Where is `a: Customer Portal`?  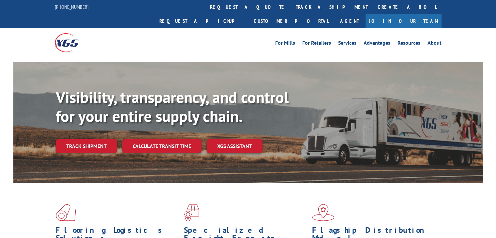 a: Customer Portal is located at coordinates (291, 21).